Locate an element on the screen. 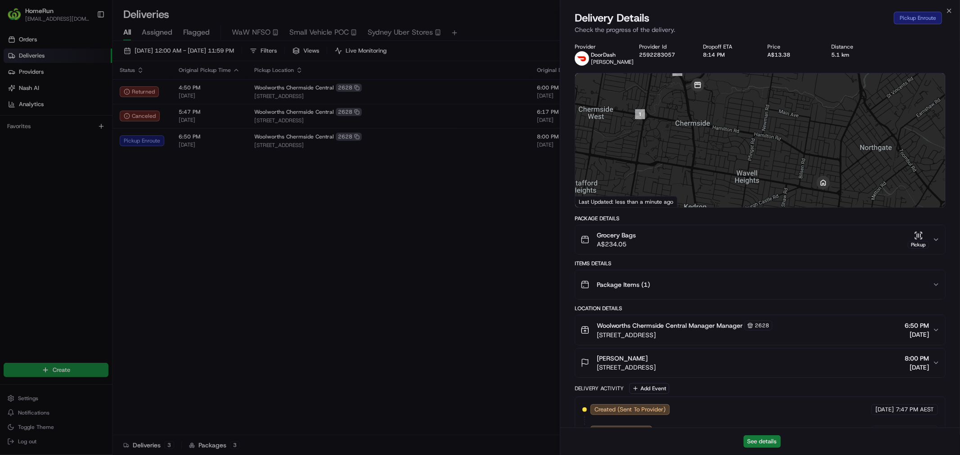 This screenshot has height=455, width=960. span: A$234.05 is located at coordinates (616, 244).